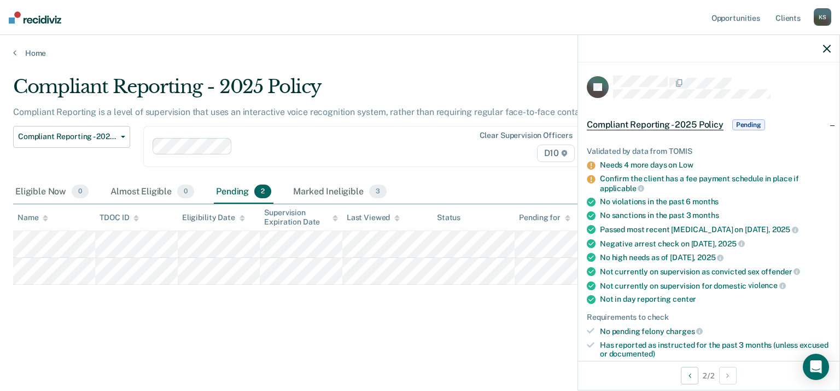  Describe the element at coordinates (716, 350) in the screenshot. I see `div: Has reported as instructed for the past 3 months (unless excused or` at that location.